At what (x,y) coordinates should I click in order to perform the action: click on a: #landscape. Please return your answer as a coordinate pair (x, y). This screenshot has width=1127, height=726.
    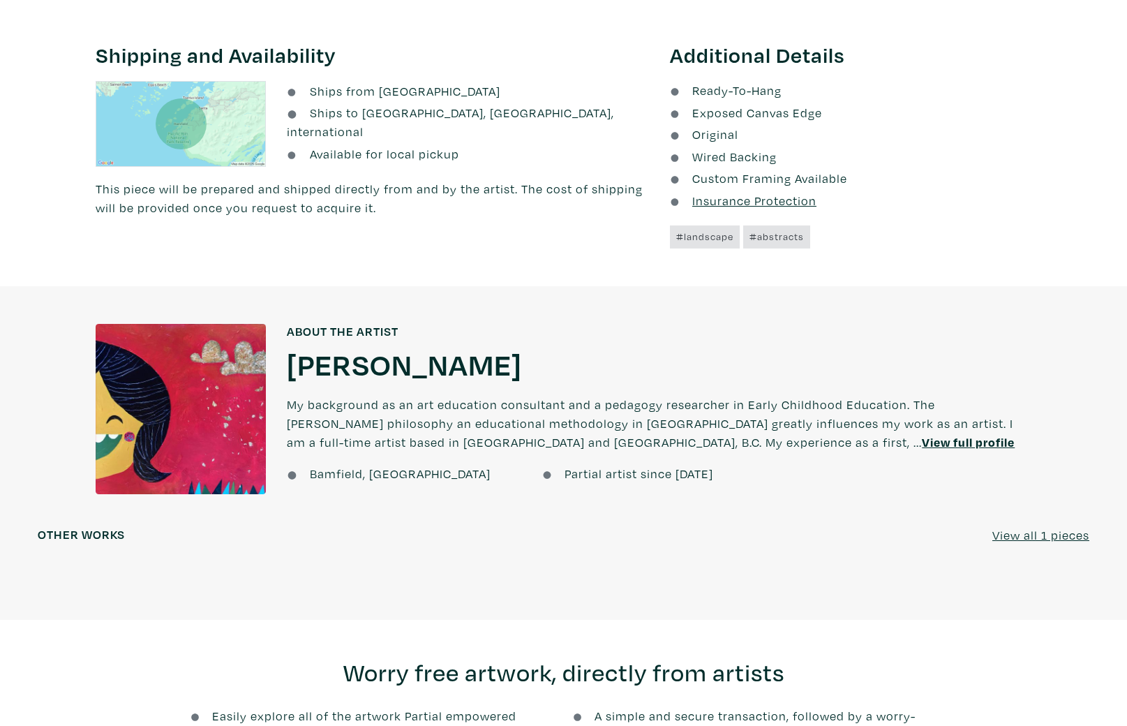
    Looking at the image, I should click on (705, 237).